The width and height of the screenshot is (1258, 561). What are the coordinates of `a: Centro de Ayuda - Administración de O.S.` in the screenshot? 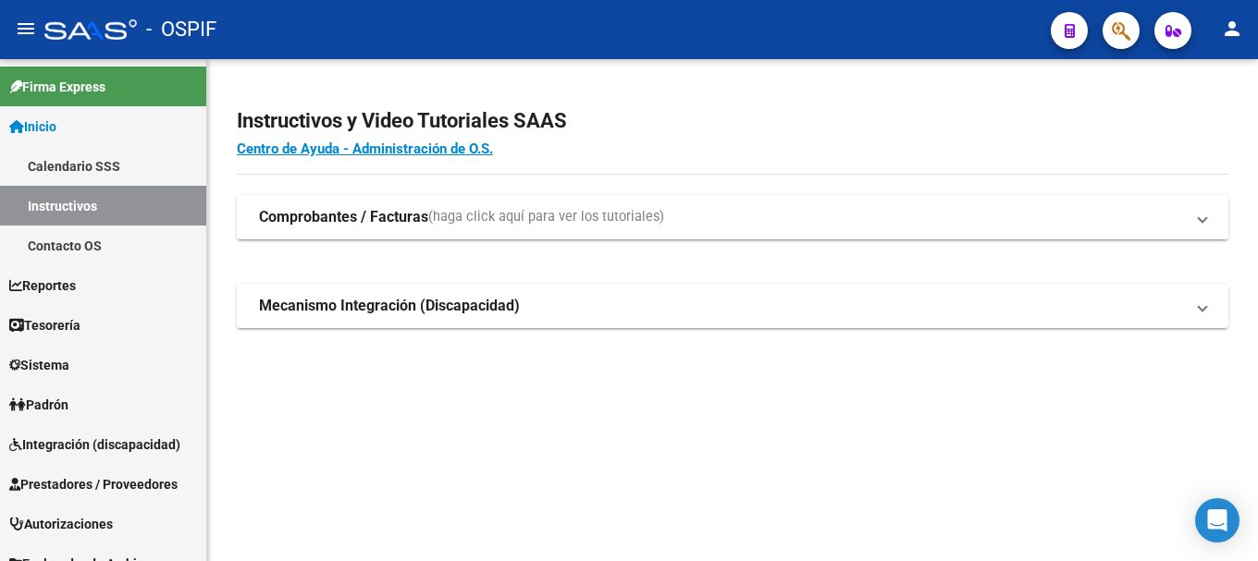 It's located at (364, 149).